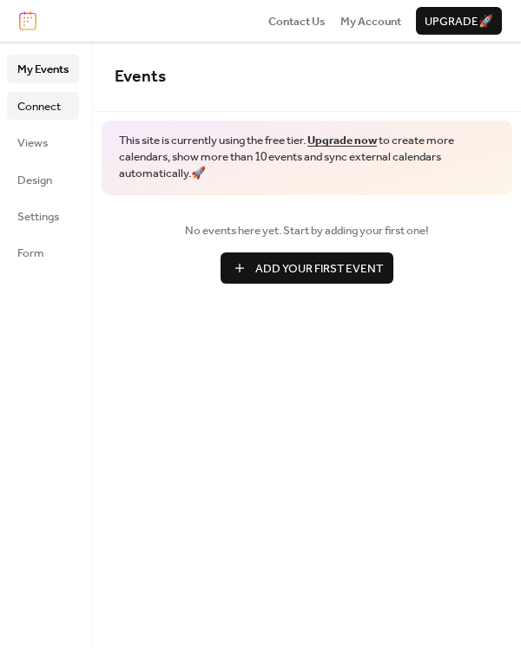 The height and width of the screenshot is (648, 521). I want to click on a: Views, so click(43, 142).